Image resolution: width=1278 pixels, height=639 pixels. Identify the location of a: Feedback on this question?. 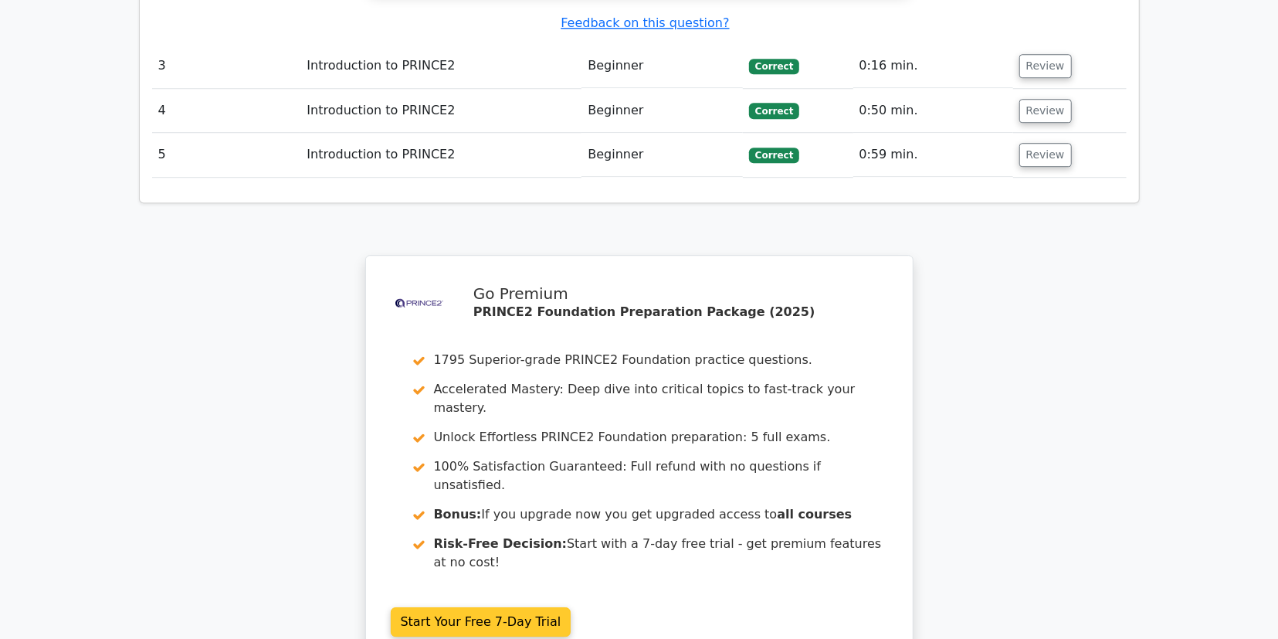
(645, 22).